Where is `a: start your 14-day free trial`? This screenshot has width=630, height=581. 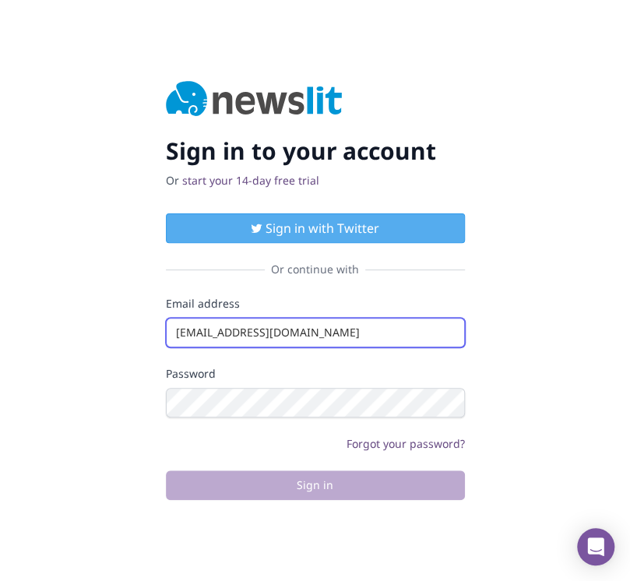
a: start your 14-day free trial is located at coordinates (251, 180).